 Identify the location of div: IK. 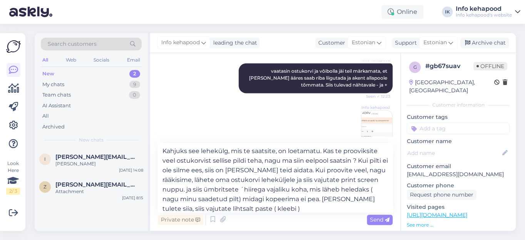
(447, 12).